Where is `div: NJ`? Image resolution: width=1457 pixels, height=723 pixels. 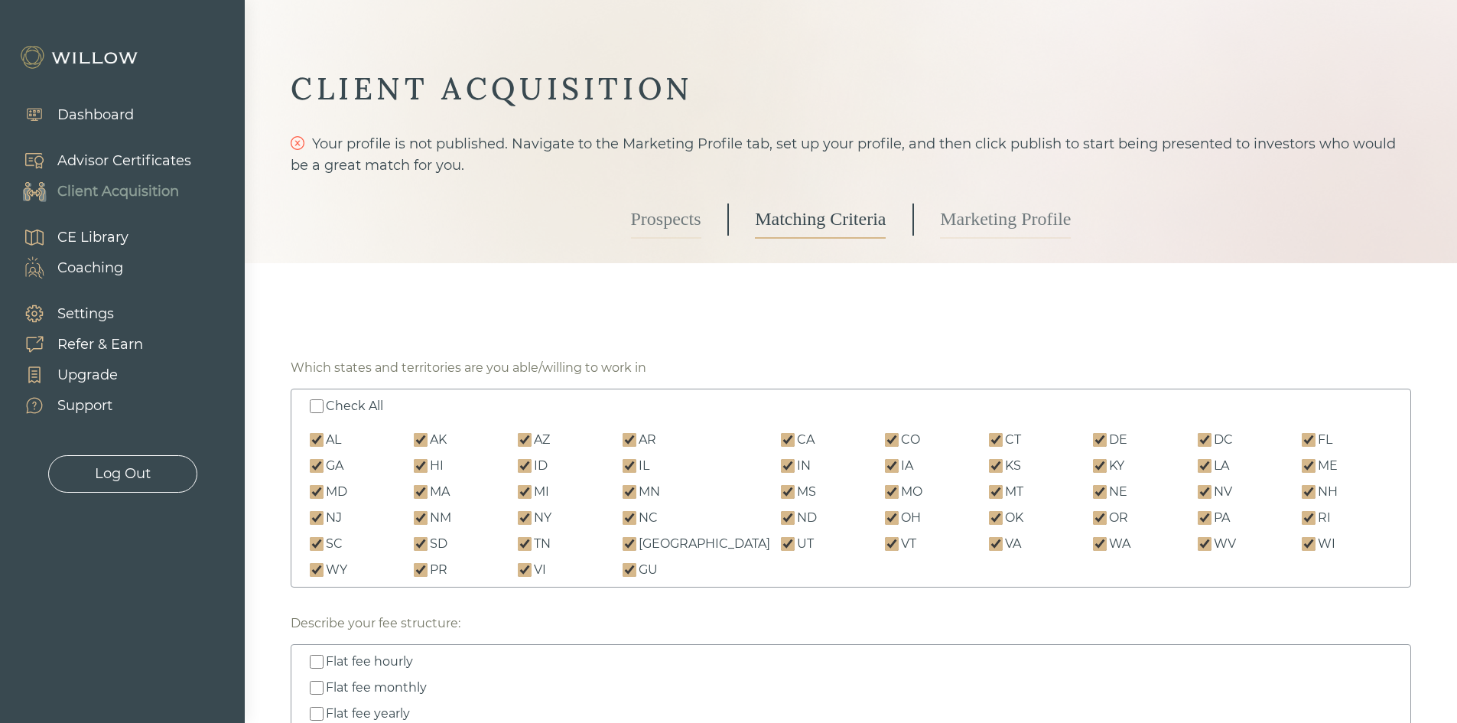 div: NJ is located at coordinates (333, 518).